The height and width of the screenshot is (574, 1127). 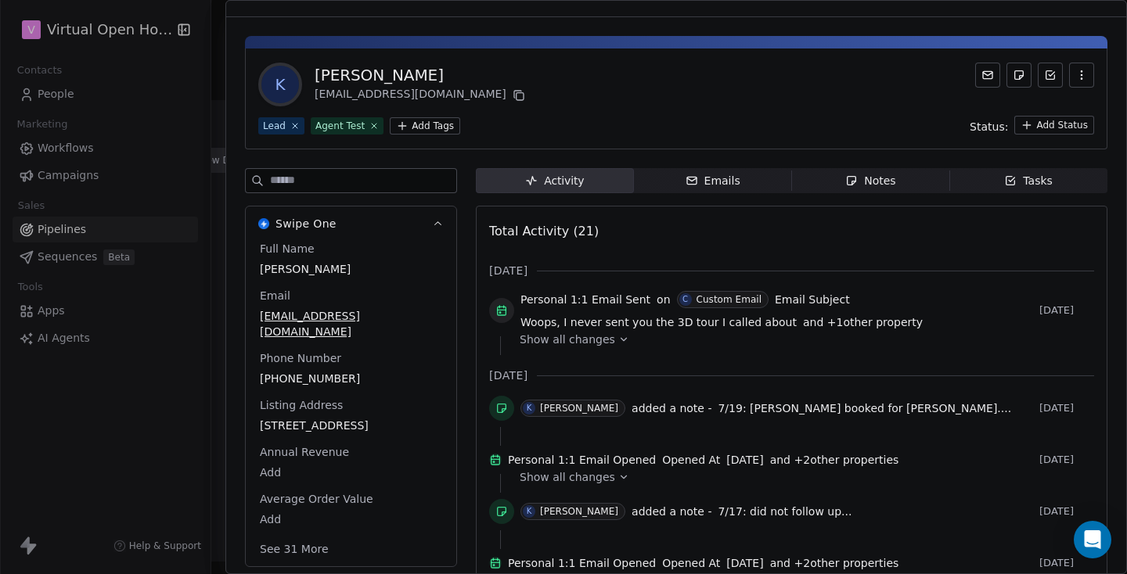 I want to click on button: Add Status, so click(x=1054, y=125).